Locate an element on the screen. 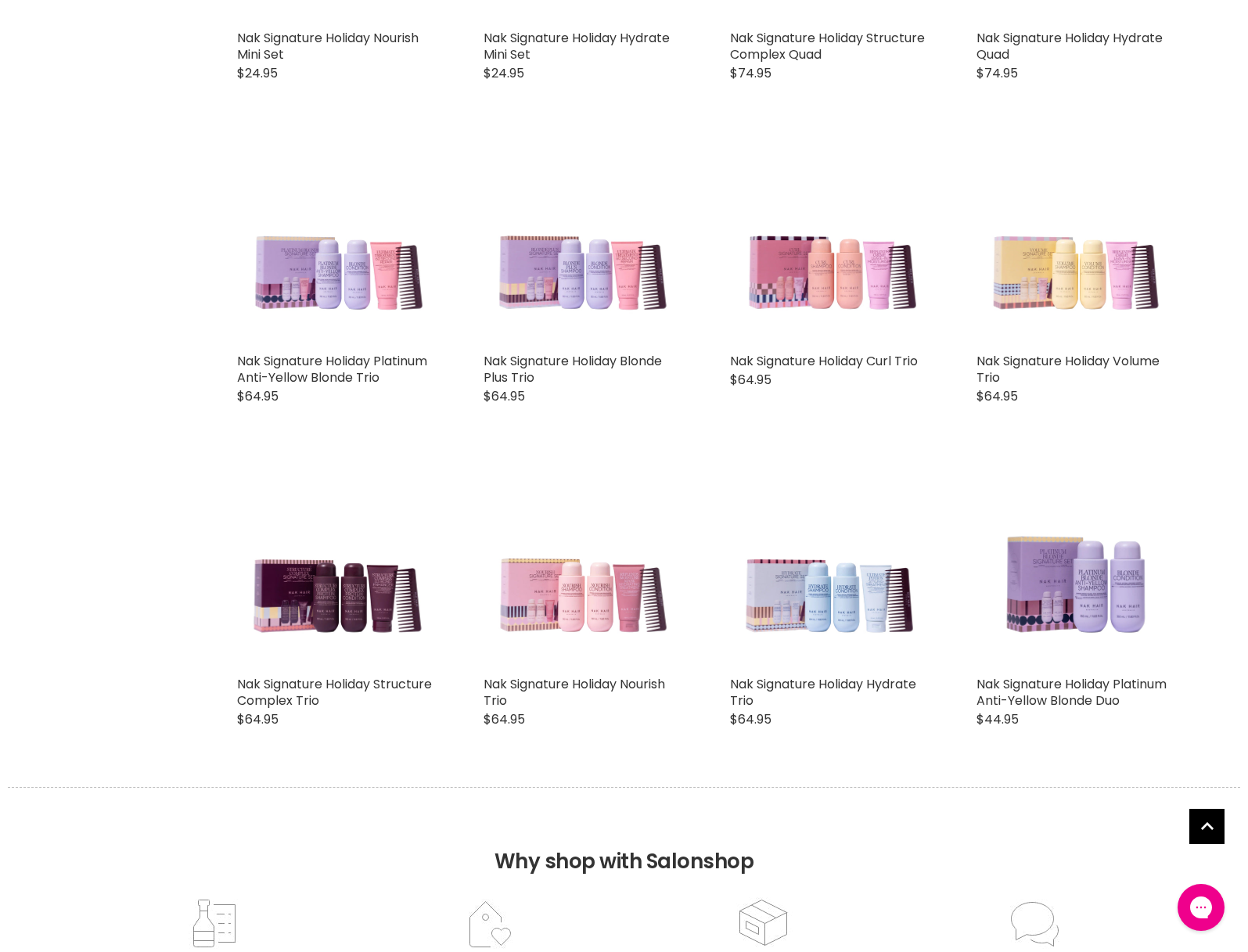  img: Nak Signature Holiday Curl Trio is located at coordinates (829, 245).